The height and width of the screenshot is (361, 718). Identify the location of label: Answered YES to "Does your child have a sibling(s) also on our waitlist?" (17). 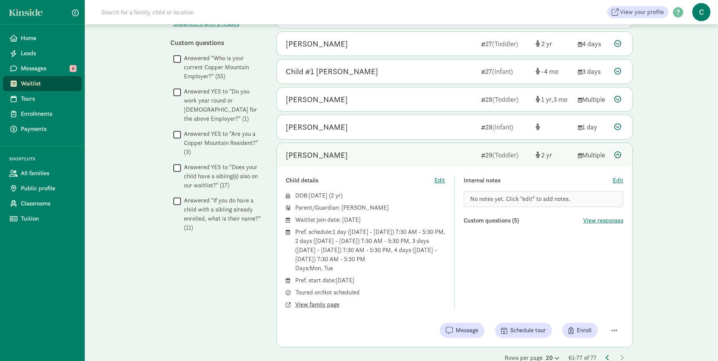
(221, 176).